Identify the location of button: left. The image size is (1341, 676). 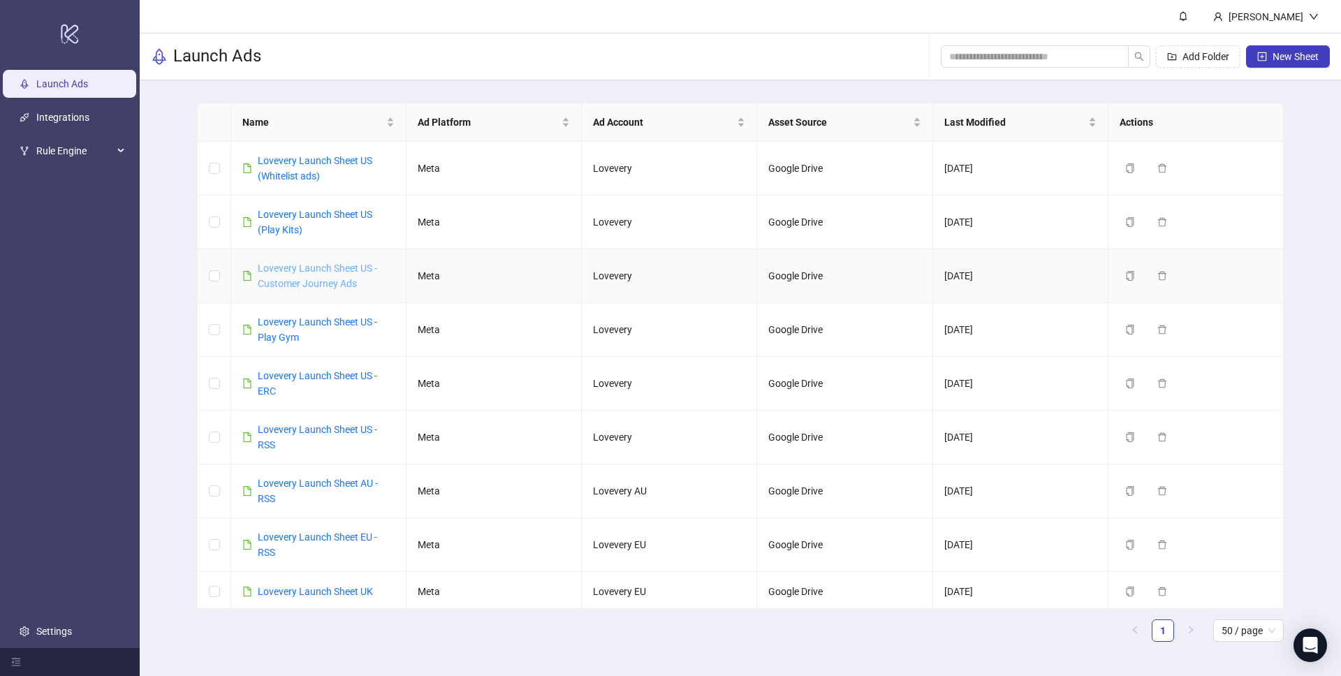
(1135, 631).